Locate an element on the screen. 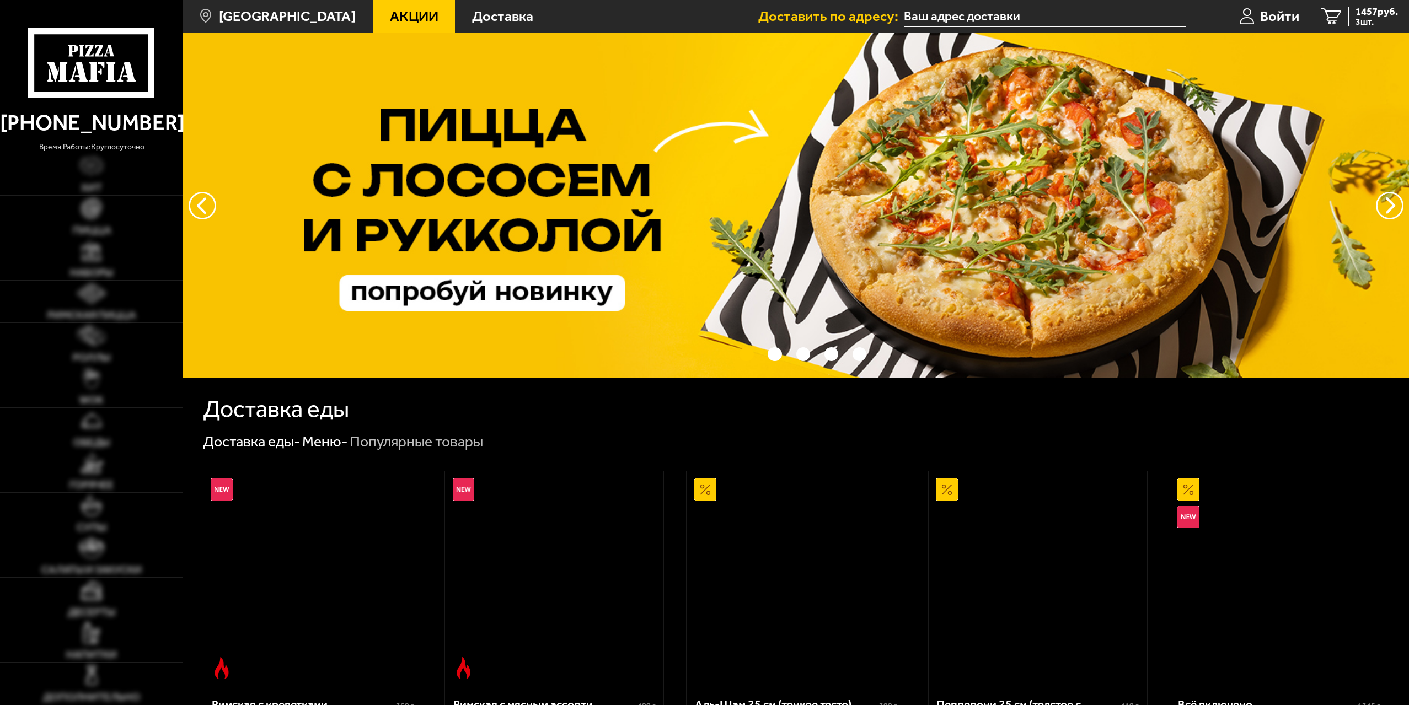  span: Пицца is located at coordinates (92, 230).